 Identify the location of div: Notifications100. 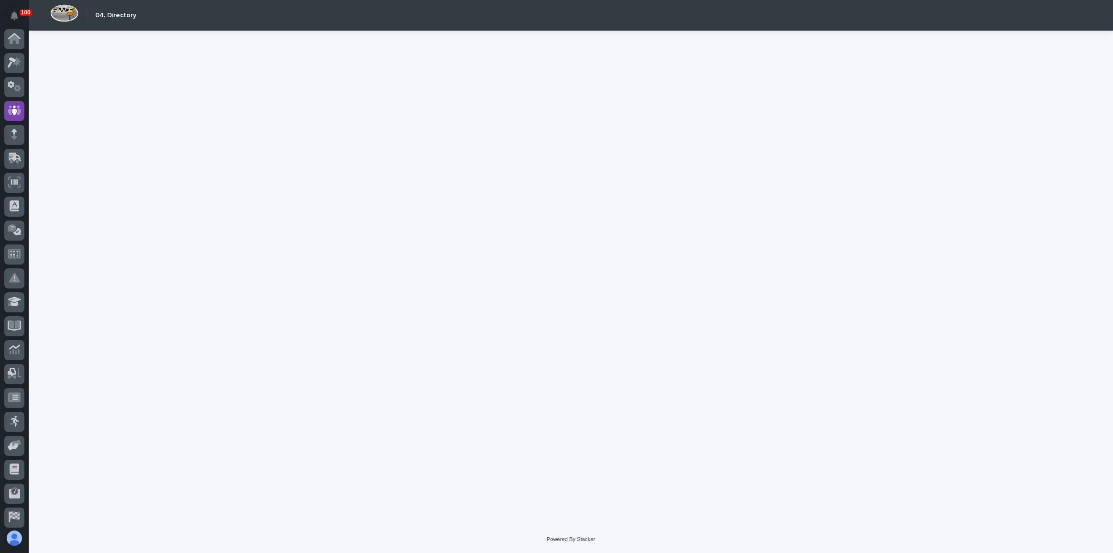
(18, 19).